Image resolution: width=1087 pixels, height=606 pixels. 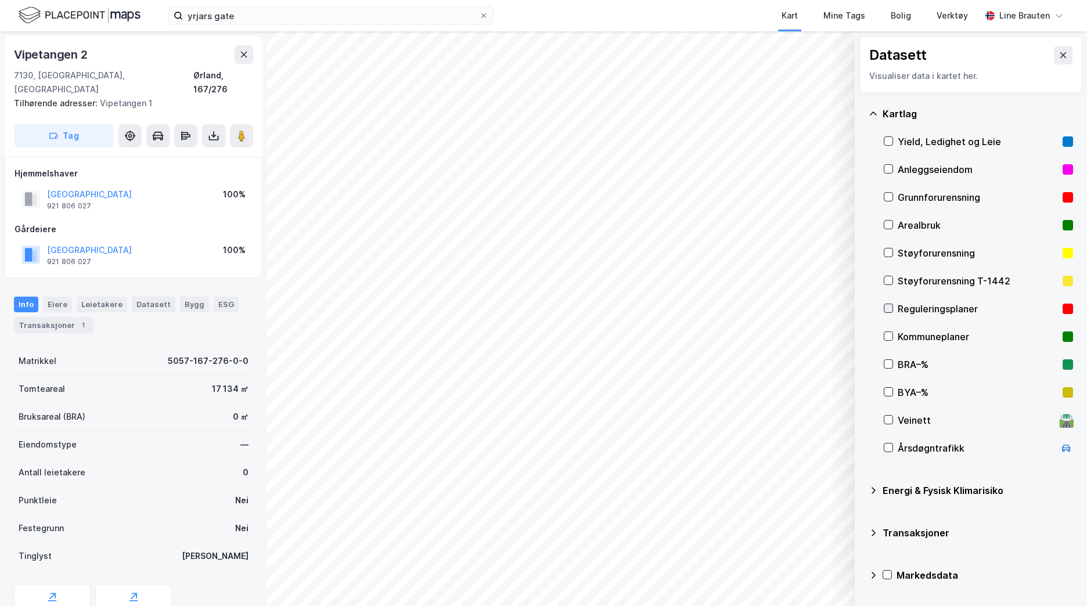 What do you see at coordinates (977, 114) in the screenshot?
I see `div: Kartlag` at bounding box center [977, 114].